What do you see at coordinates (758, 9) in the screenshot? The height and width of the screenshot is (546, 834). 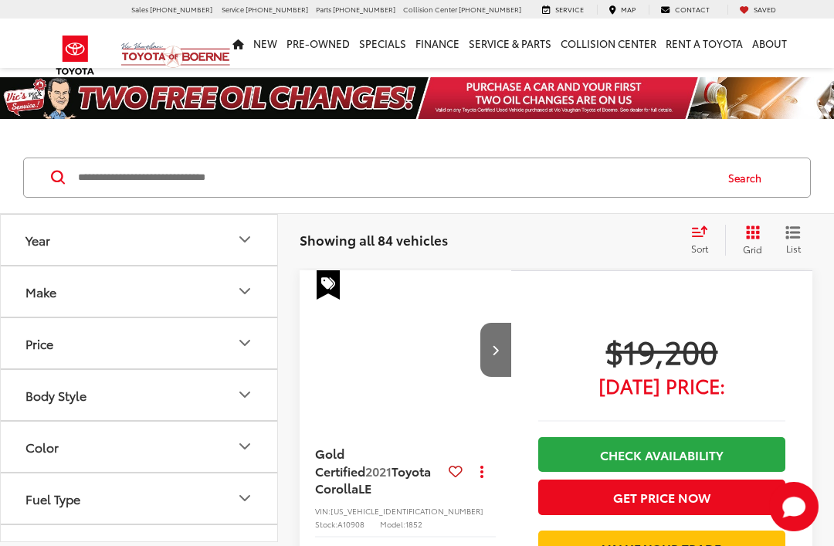 I see `a: My Saved Vehicles` at bounding box center [758, 9].